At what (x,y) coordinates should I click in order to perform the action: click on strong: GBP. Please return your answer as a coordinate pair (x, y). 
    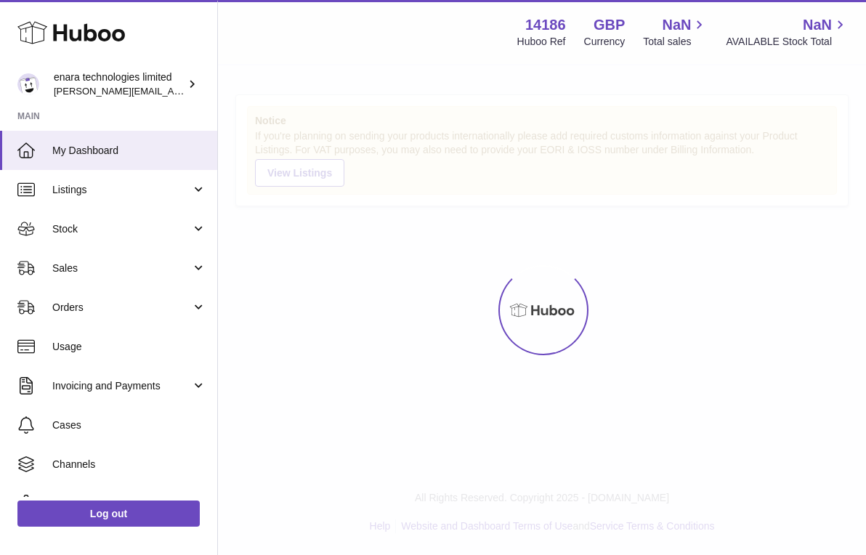
    Looking at the image, I should click on (609, 25).